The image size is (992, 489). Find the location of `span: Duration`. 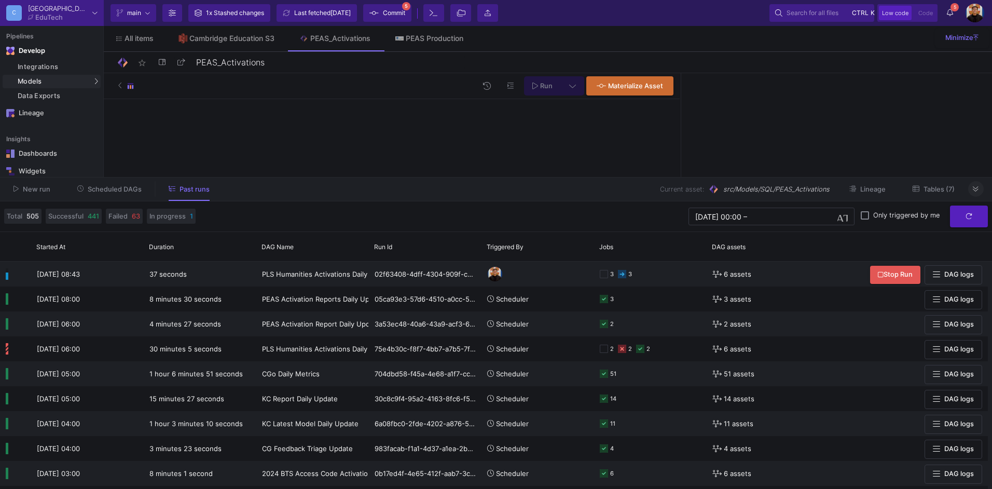

span: Duration is located at coordinates (161, 246).